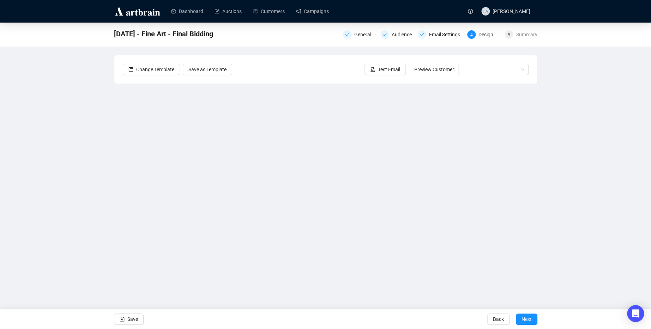  I want to click on button: Next, so click(527, 320).